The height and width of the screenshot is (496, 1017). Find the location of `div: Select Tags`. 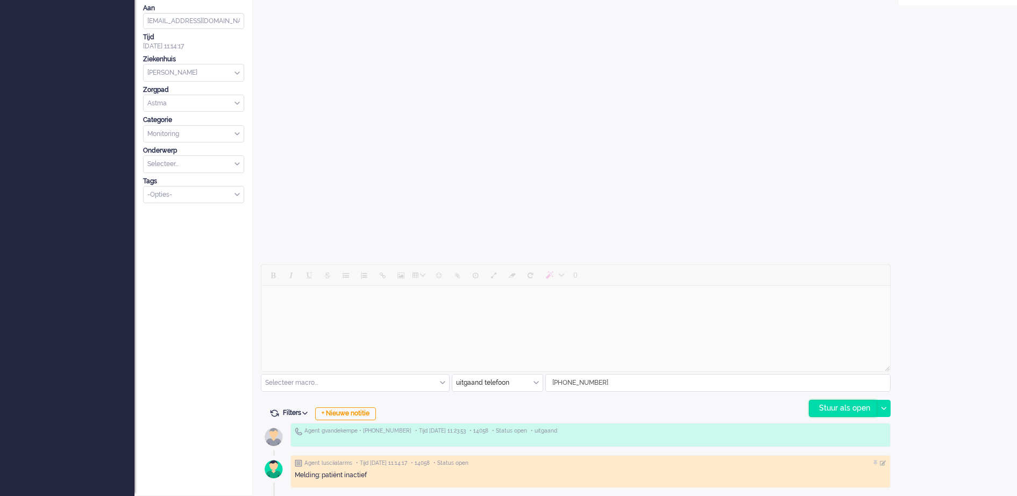

div: Select Tags is located at coordinates (194, 195).